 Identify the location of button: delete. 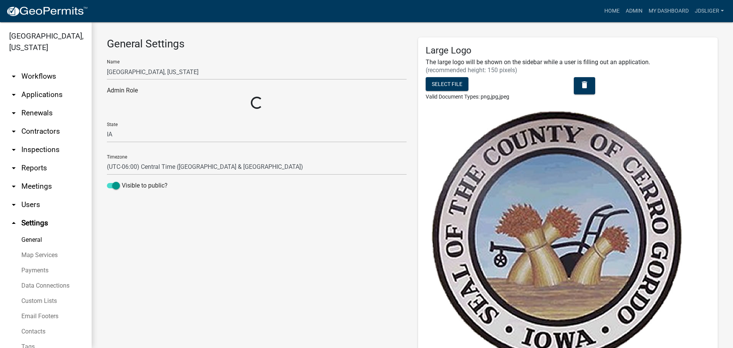
(585, 86).